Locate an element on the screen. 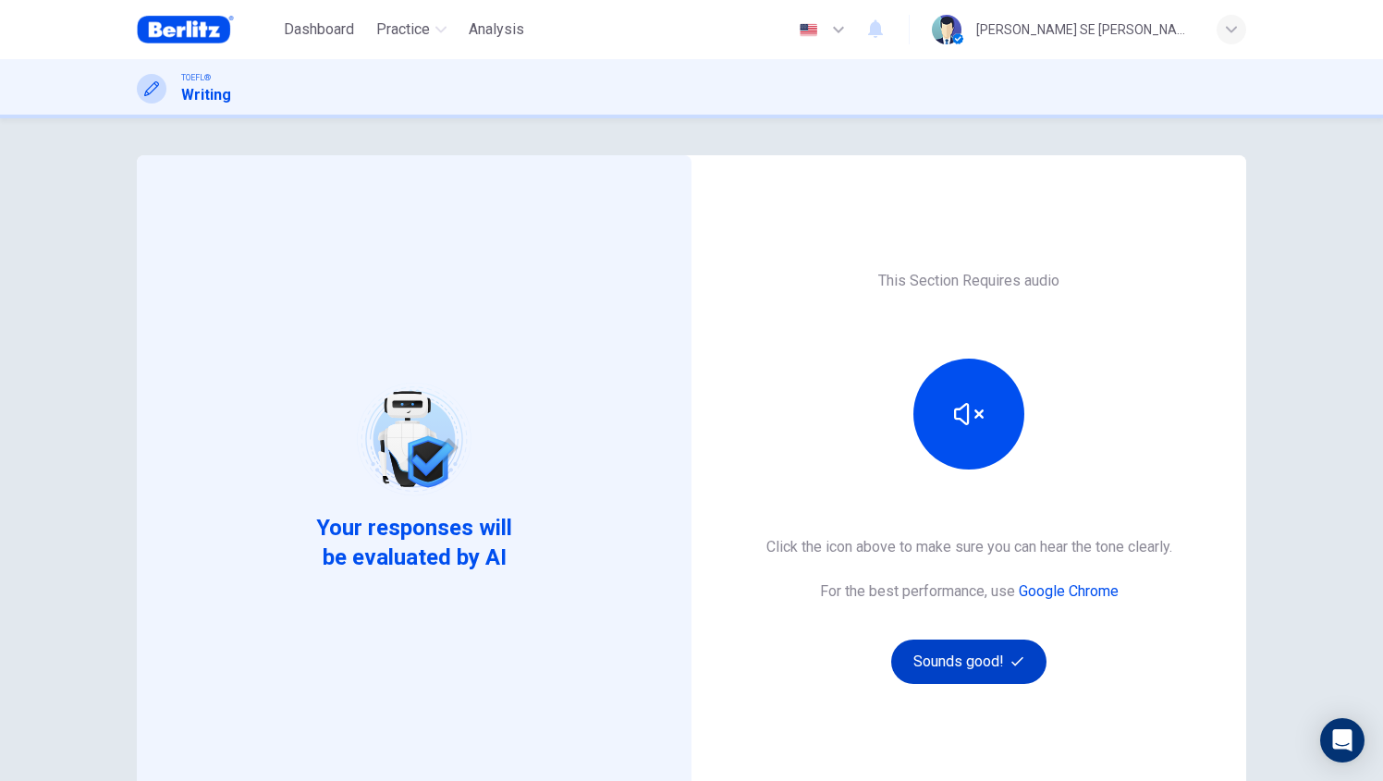  img: robot icon is located at coordinates (413, 439).